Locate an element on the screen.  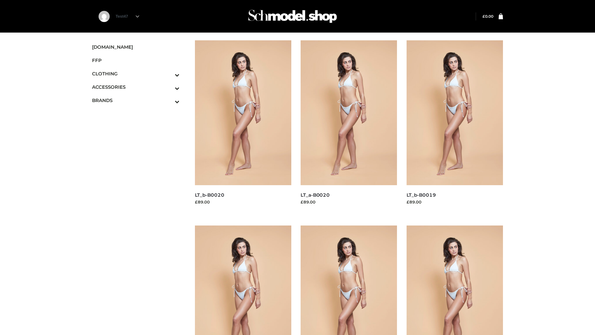
span: ACCESSORIES is located at coordinates (136, 87).